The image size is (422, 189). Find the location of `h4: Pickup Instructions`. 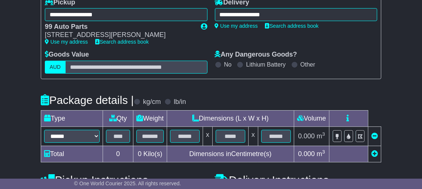

h4: Pickup Instructions is located at coordinates (124, 180).